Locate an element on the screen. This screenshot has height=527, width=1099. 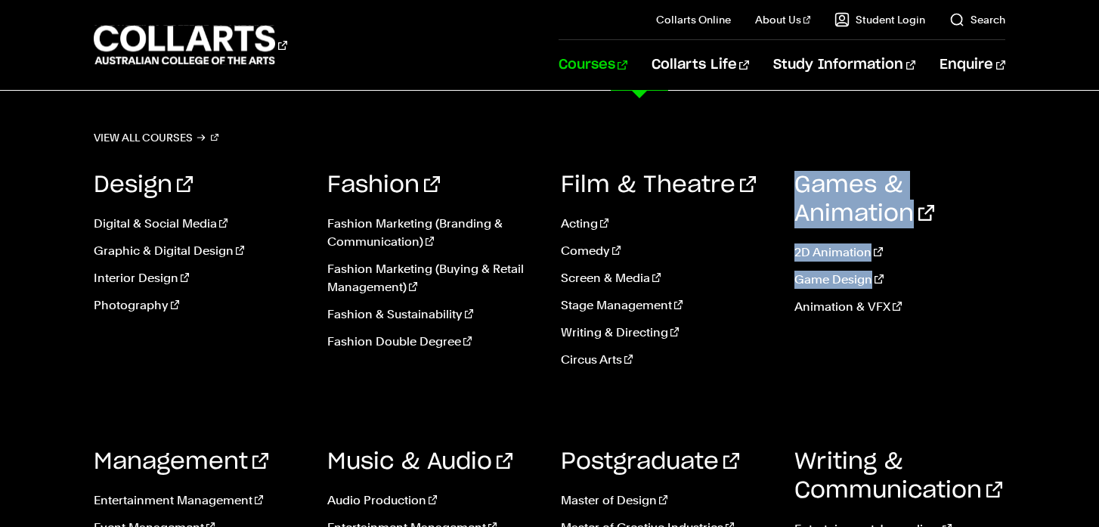
a: Postgraduate is located at coordinates (650, 462).